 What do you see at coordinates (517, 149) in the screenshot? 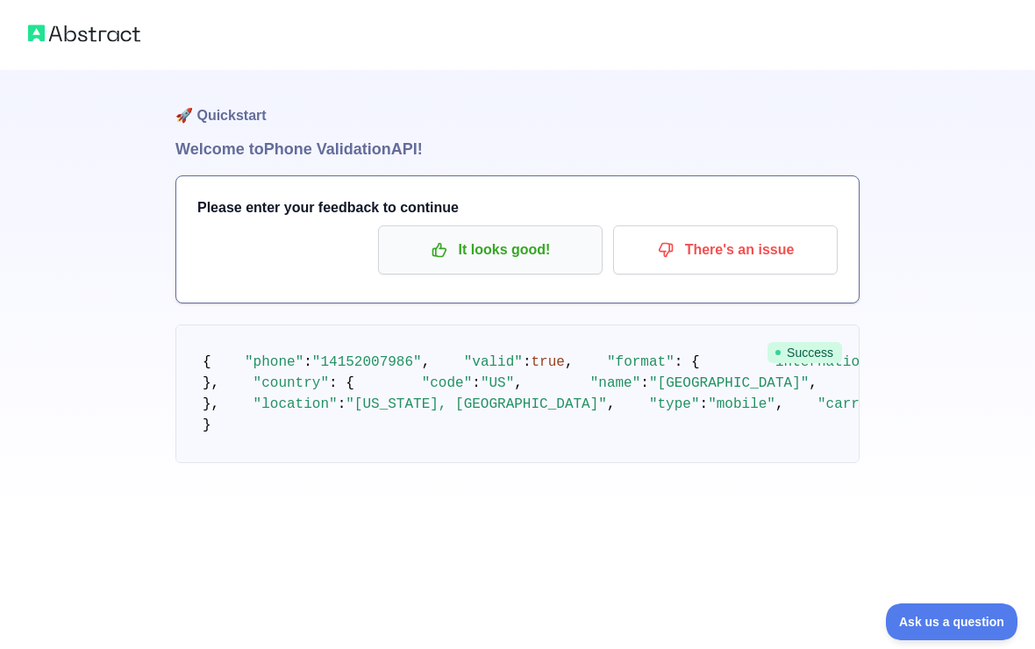
I see `h1: Welcome to Phone Validation API!` at bounding box center [517, 149].